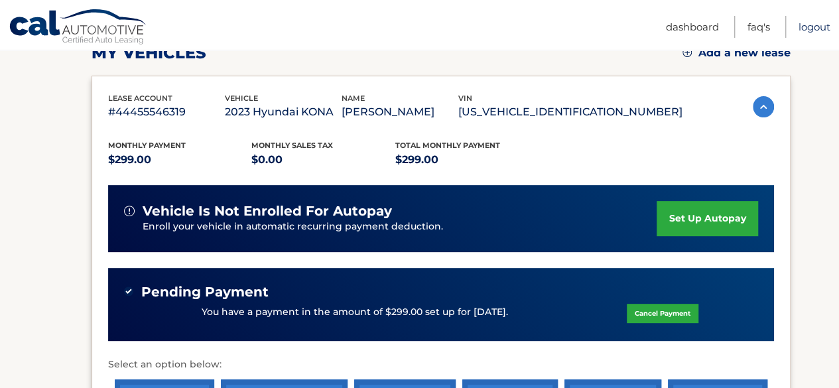 The width and height of the screenshot is (839, 388). What do you see at coordinates (205, 292) in the screenshot?
I see `span: Pending Payment` at bounding box center [205, 292].